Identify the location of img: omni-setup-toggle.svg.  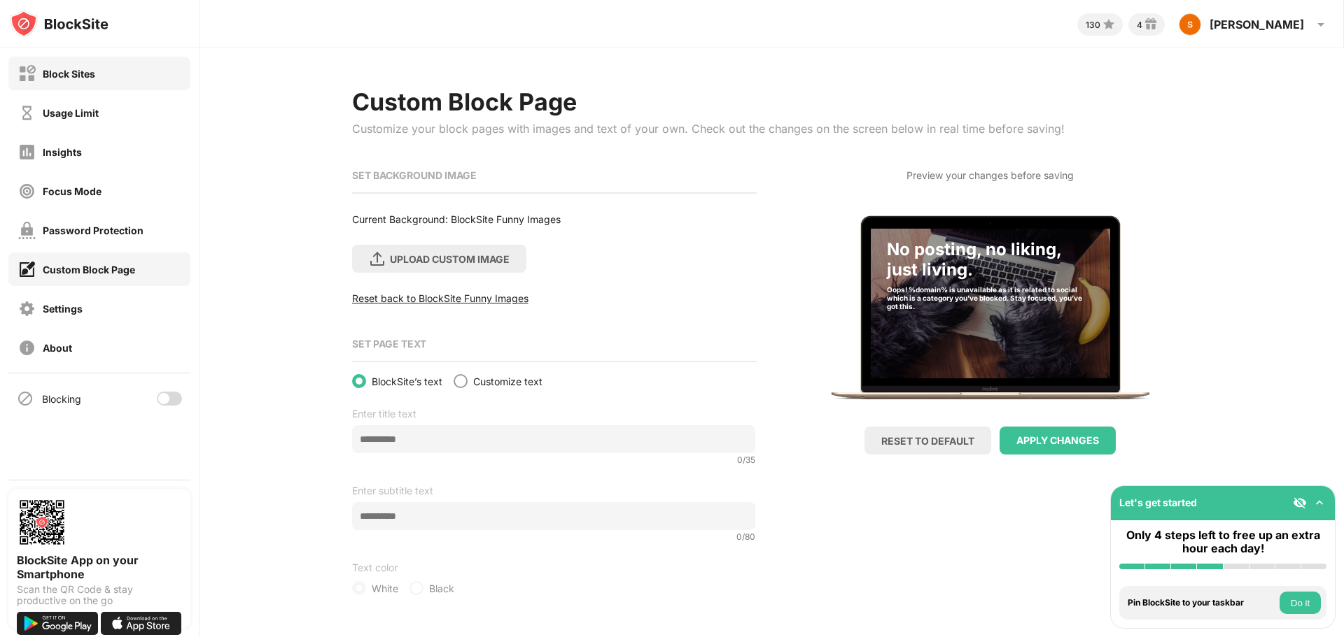
(1319, 503).